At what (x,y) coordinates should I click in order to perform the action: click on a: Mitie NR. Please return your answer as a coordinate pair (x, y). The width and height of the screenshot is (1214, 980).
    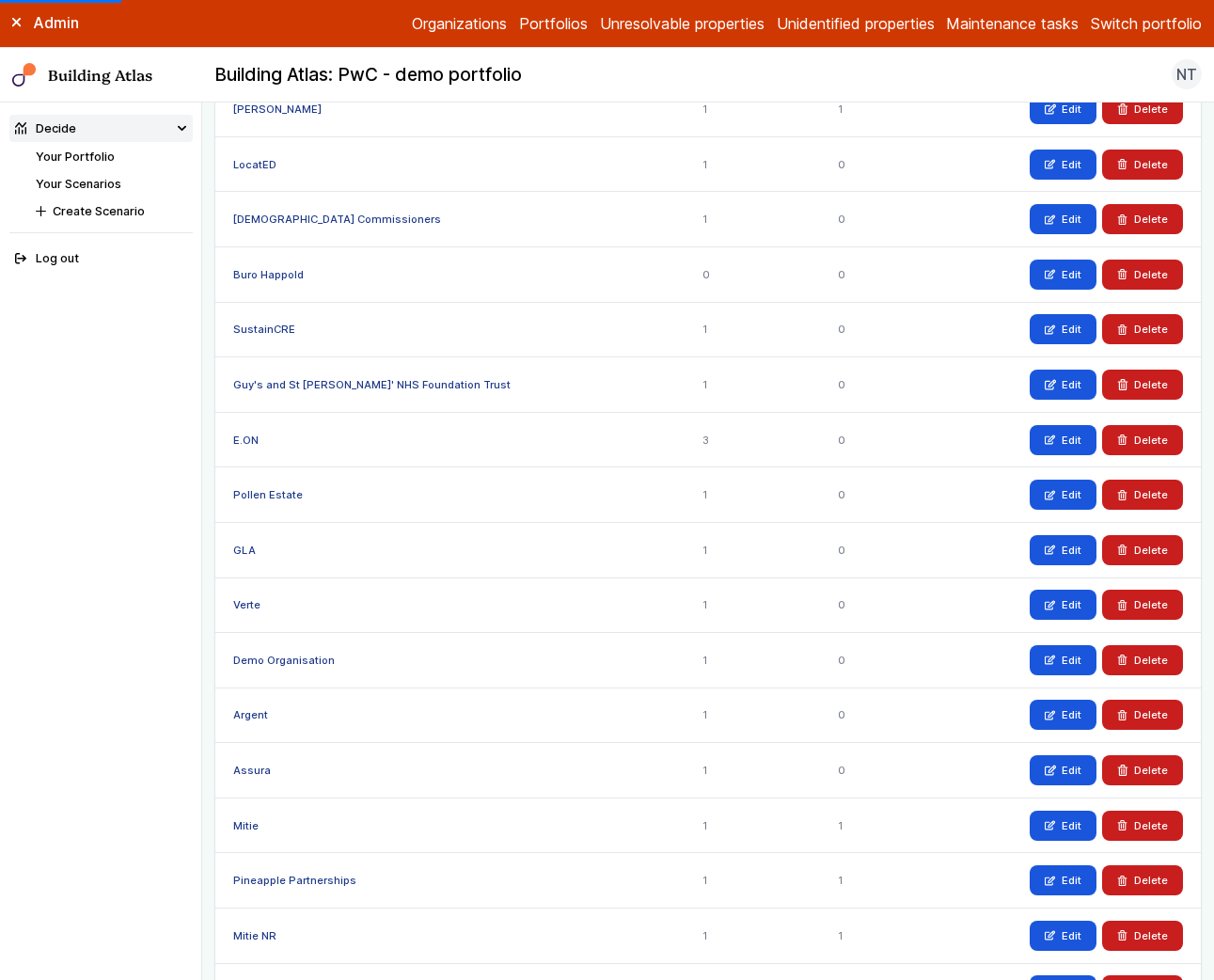
    Looking at the image, I should click on (255, 936).